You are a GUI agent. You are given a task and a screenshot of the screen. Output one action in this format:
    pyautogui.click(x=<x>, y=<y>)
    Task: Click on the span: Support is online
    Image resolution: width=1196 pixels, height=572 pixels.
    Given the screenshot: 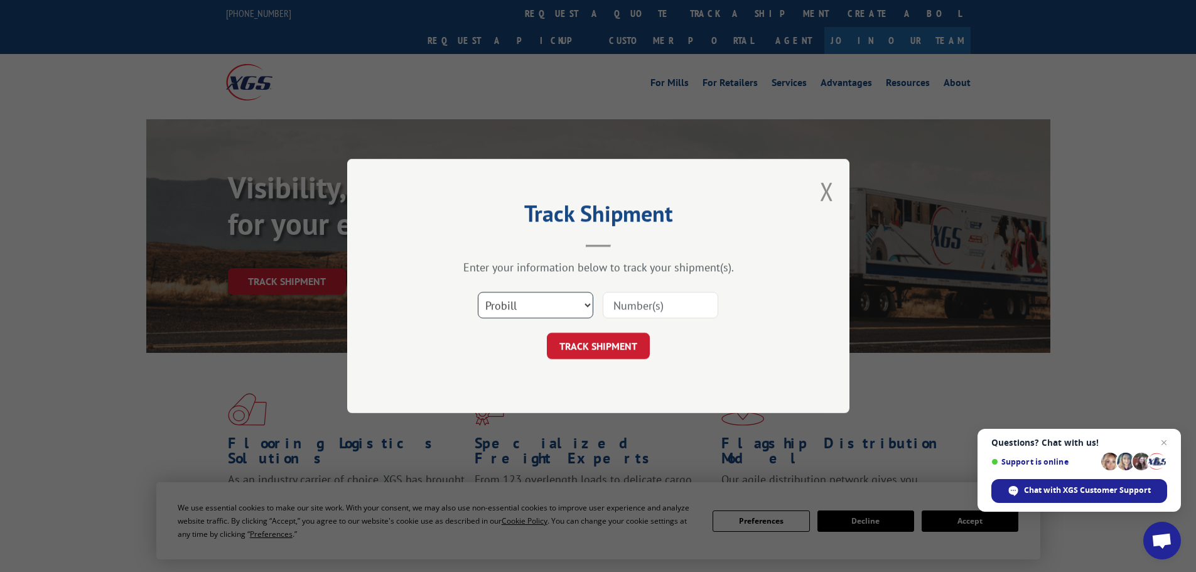 What is the action you would take?
    pyautogui.click(x=1044, y=462)
    